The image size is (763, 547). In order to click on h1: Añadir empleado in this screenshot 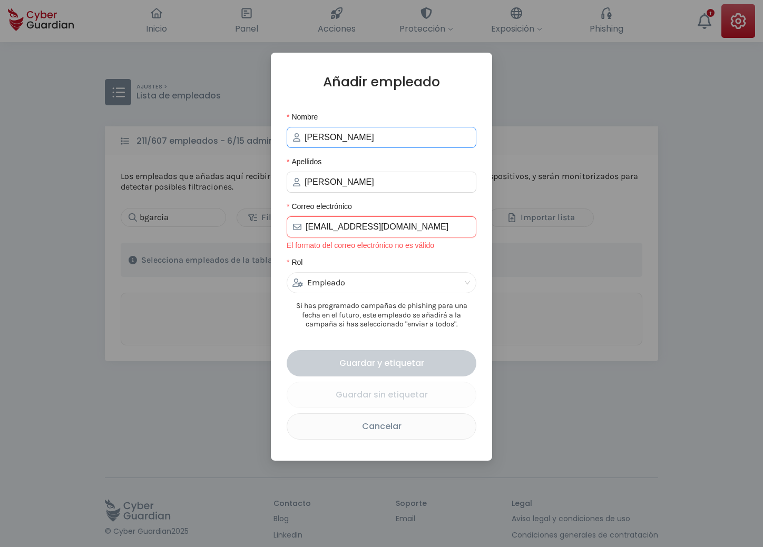, I will do `click(381, 82)`.